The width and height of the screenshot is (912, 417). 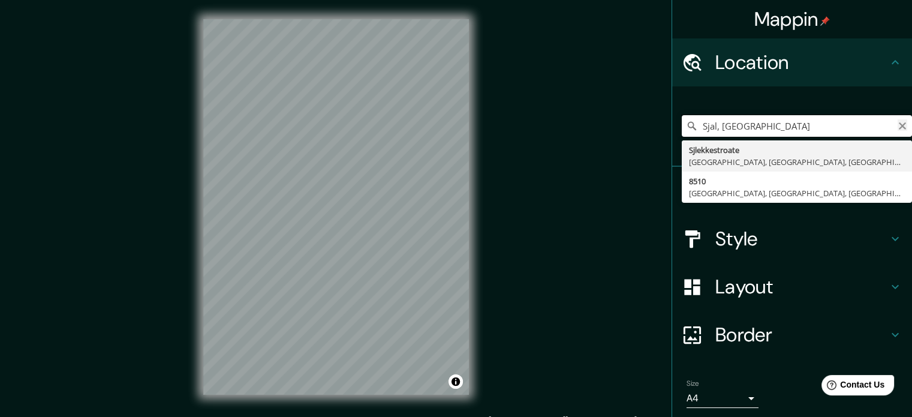 What do you see at coordinates (792, 335) in the screenshot?
I see `div: Border` at bounding box center [792, 335].